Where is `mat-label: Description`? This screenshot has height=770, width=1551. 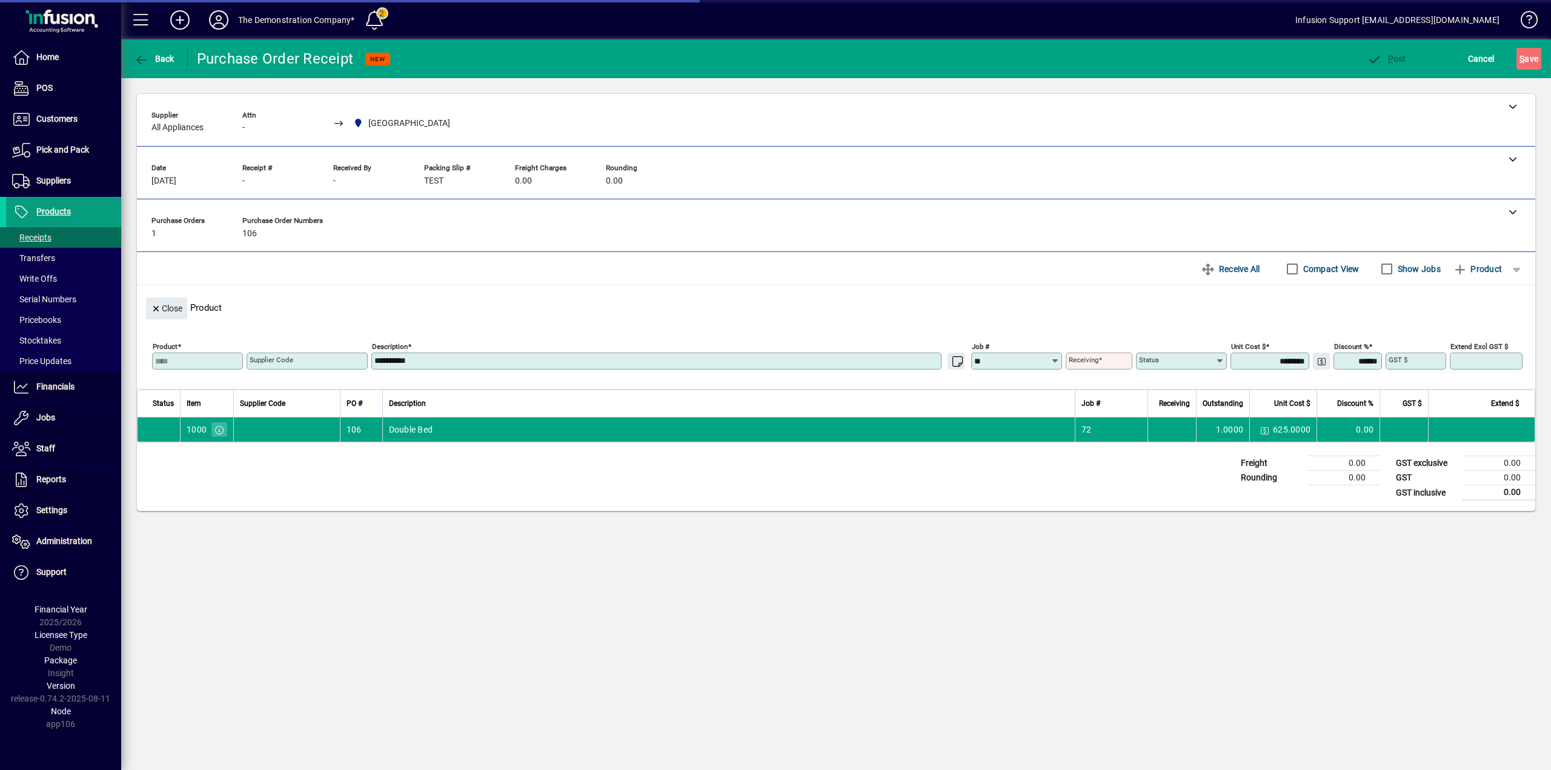
mat-label: Description is located at coordinates (390, 347).